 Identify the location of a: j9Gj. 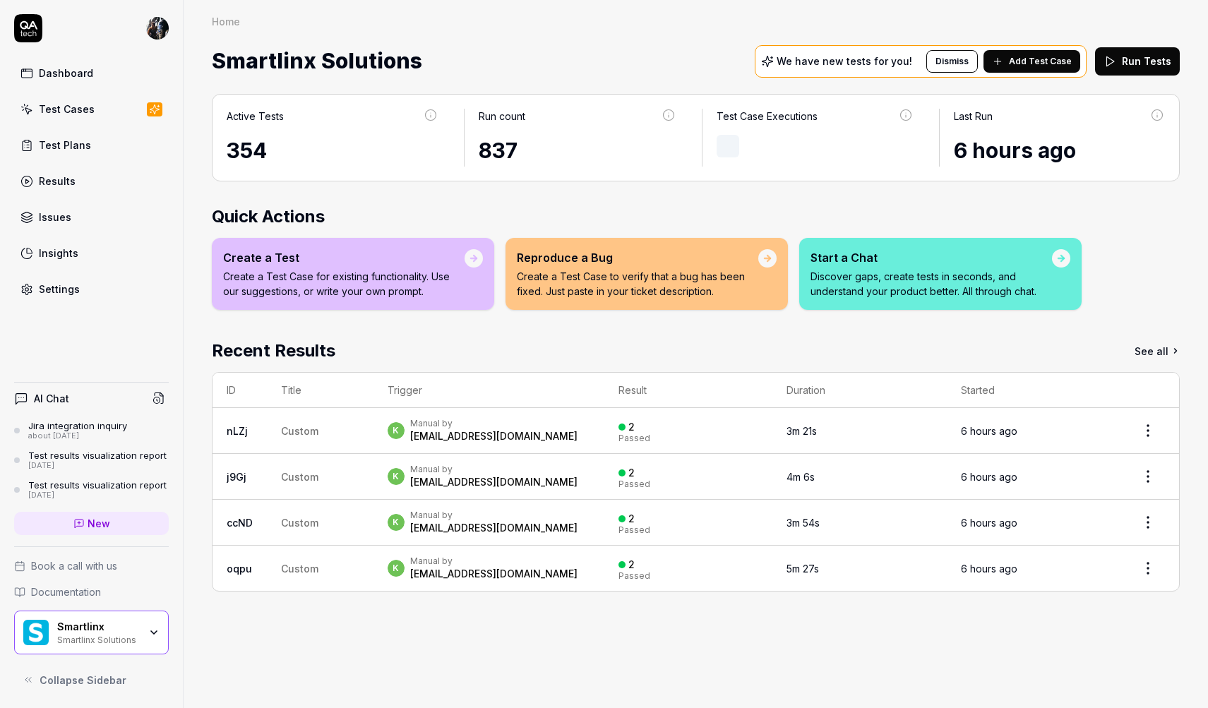
(236, 476).